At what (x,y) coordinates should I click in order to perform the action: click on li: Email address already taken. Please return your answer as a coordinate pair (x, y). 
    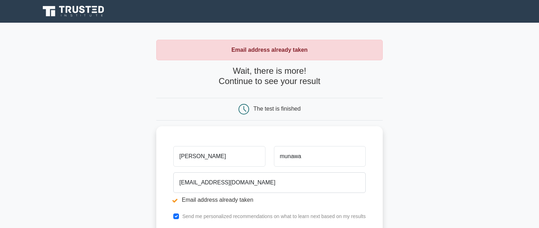
    Looking at the image, I should click on (269, 200).